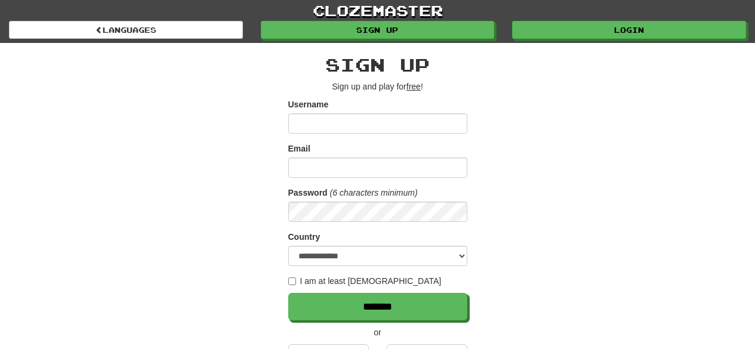 The width and height of the screenshot is (755, 349). What do you see at coordinates (378, 64) in the screenshot?
I see `h2: Sign up` at bounding box center [378, 64].